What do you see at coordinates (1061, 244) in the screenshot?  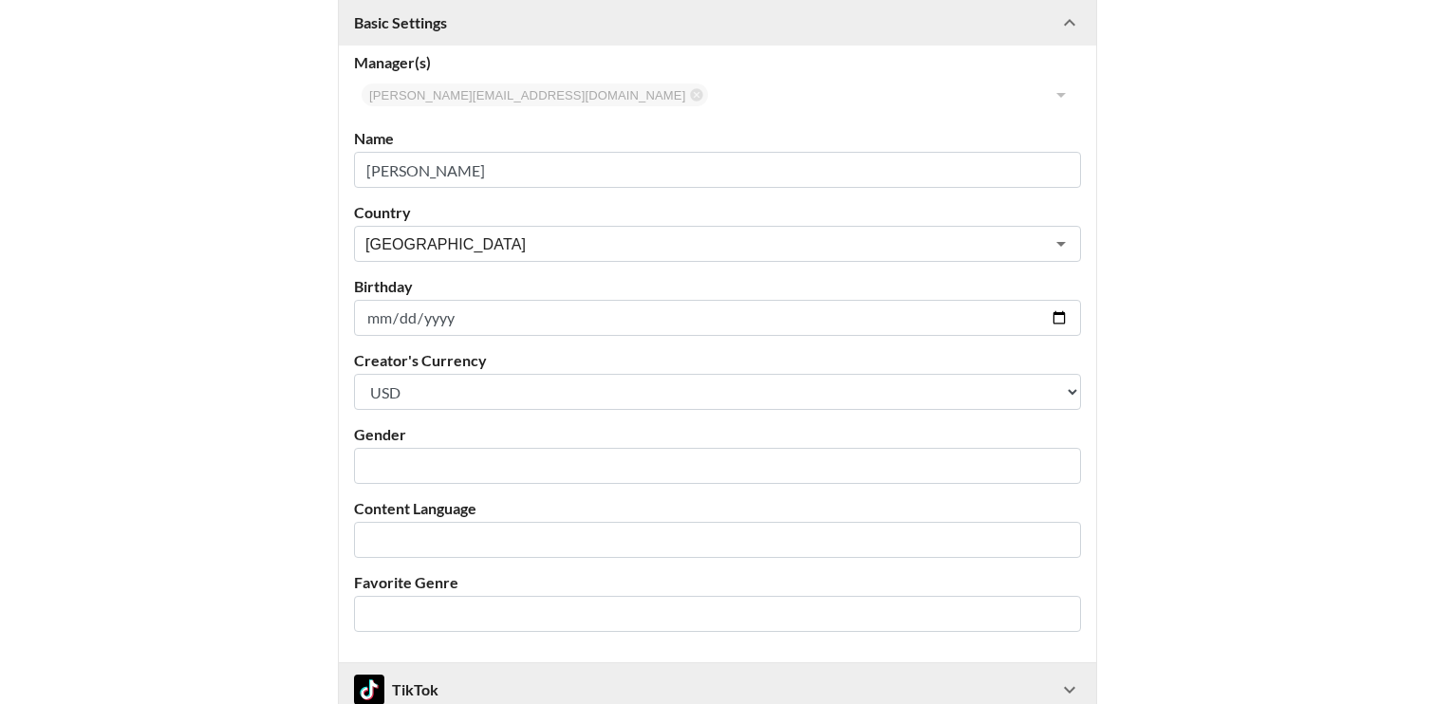 I see `button: Open` at bounding box center [1061, 244].